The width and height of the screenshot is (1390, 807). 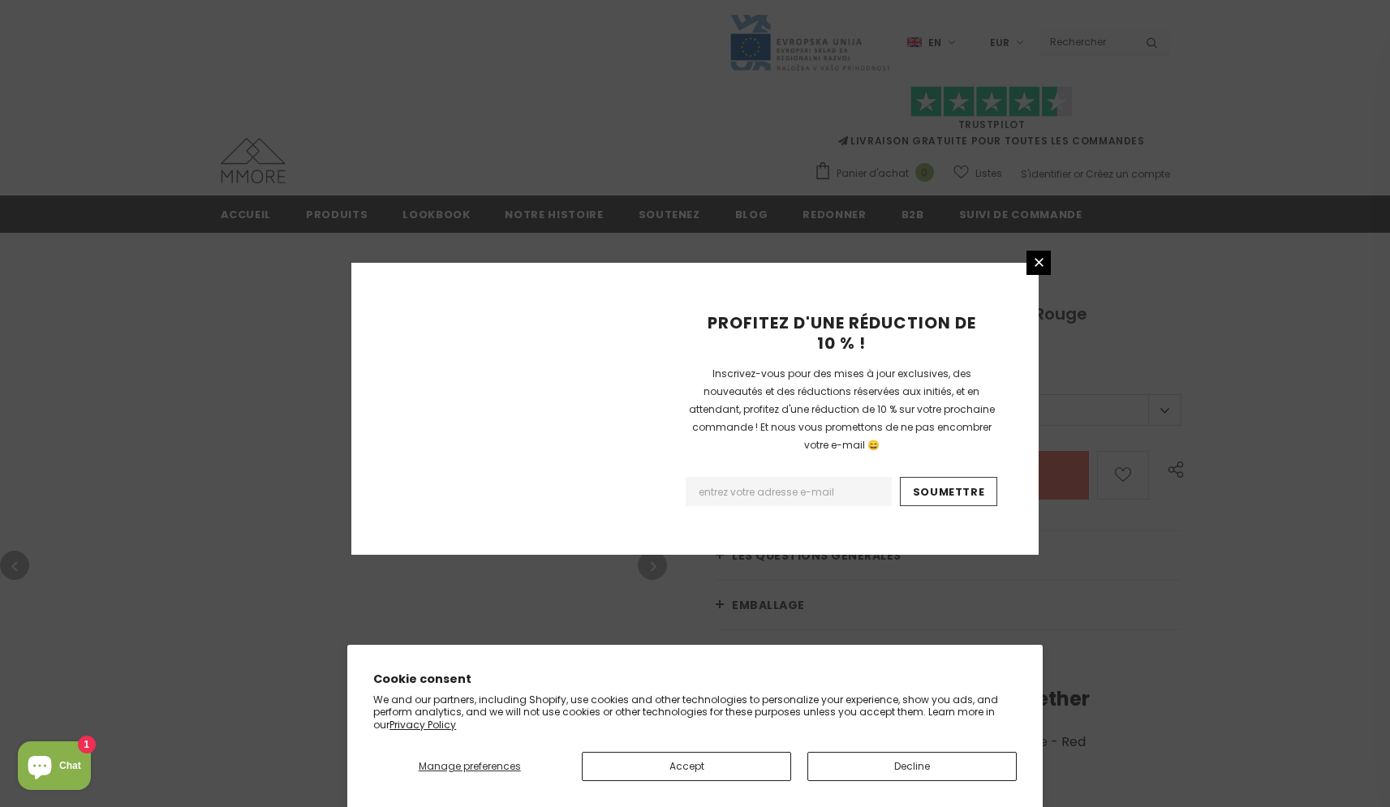 What do you see at coordinates (423, 725) in the screenshot?
I see `a: Privacy Policy` at bounding box center [423, 725].